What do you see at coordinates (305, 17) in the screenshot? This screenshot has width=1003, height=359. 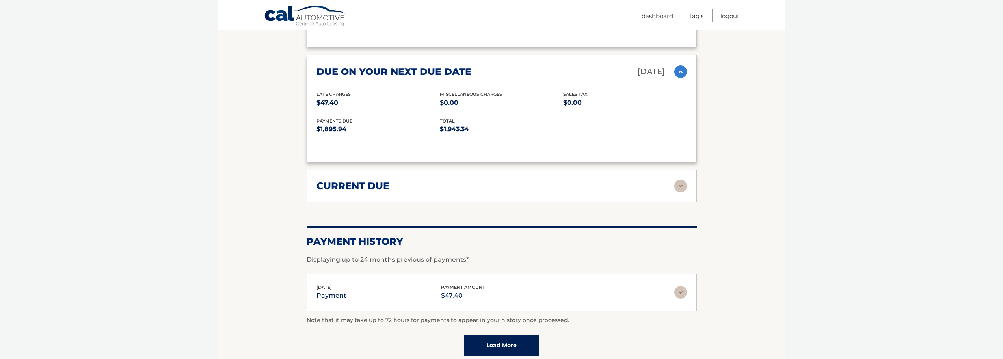 I see `a: Cal Automotive` at bounding box center [305, 17].